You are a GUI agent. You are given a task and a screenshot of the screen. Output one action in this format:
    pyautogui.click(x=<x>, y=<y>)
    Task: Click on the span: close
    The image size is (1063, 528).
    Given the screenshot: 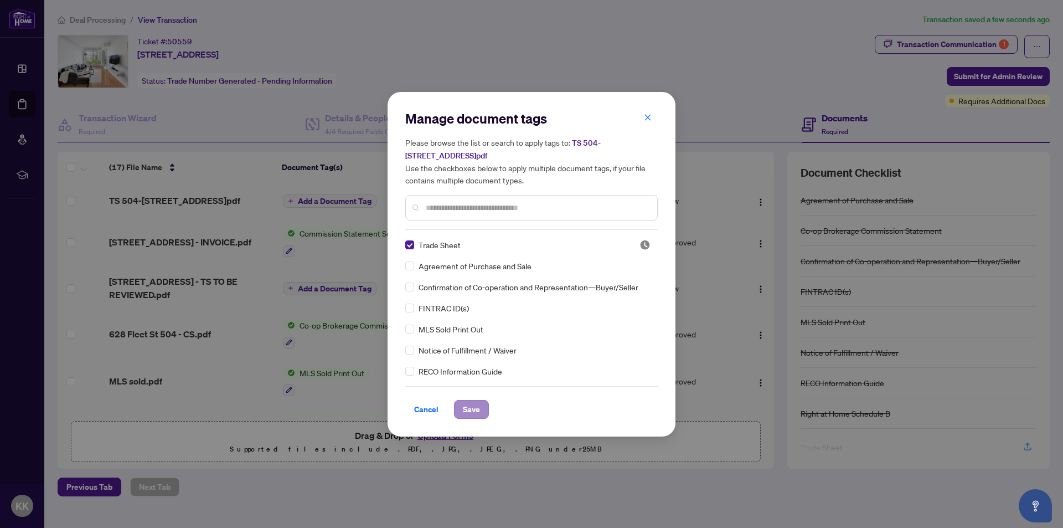 What is the action you would take?
    pyautogui.click(x=648, y=117)
    